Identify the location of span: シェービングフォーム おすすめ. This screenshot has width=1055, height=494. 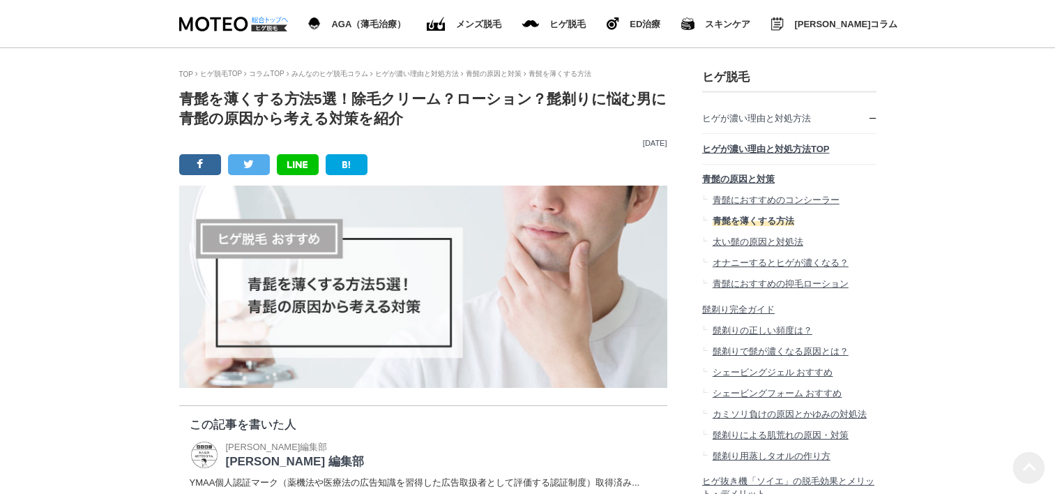
(777, 392).